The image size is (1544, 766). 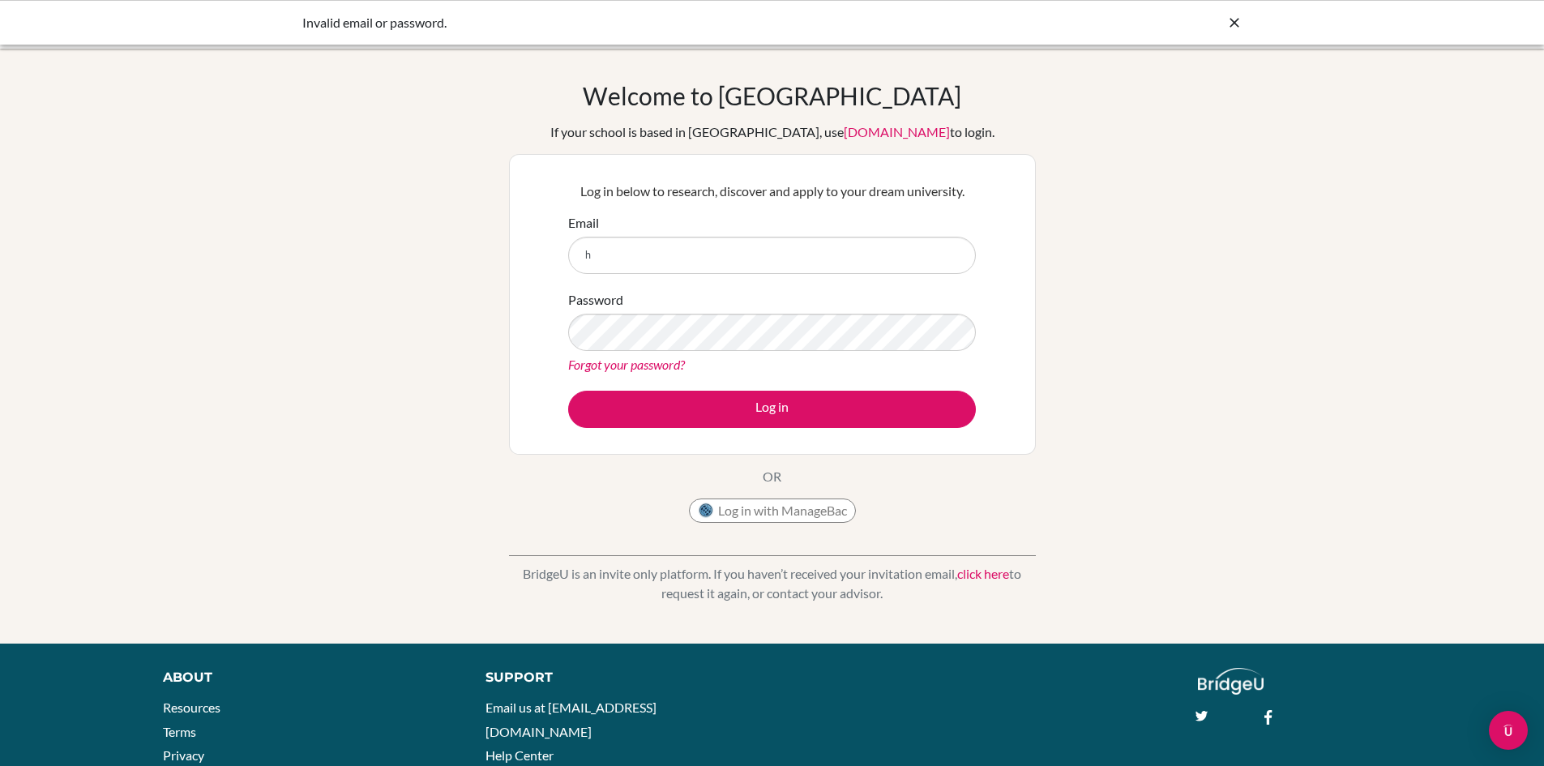 I want to click on img: logo_white@2x-f4f0deed5e89b7ecb1c2cc34c3e3d731f90f0f143d5ea2071677605dd97b5244.png, so click(x=1230, y=681).